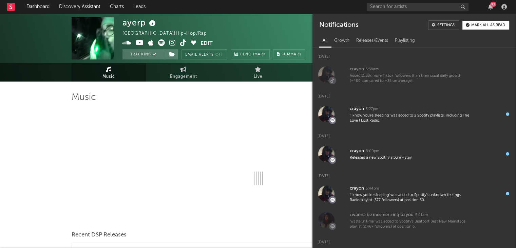 This screenshot has height=248, width=516. Describe the element at coordinates (250, 54) in the screenshot. I see `a: Benchmark` at that location.